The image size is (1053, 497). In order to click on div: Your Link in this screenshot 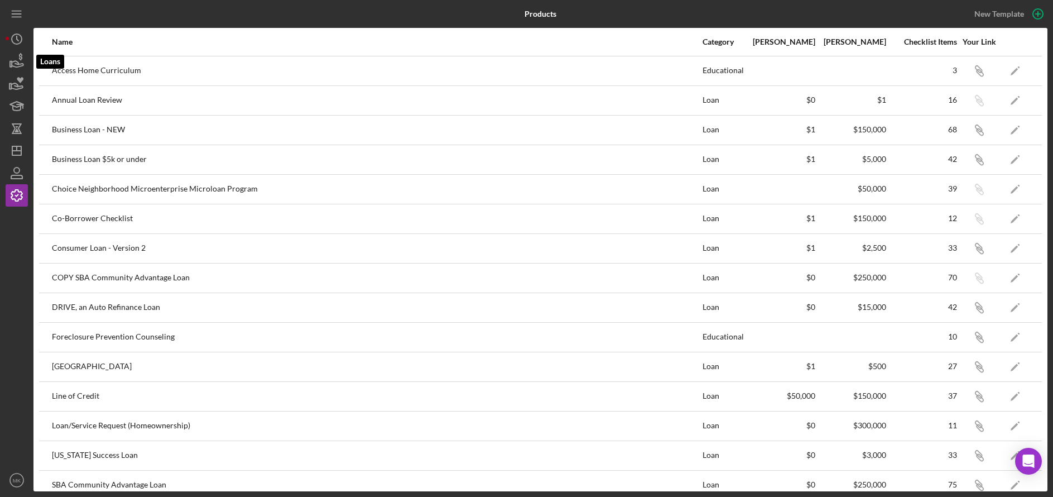, I will do `click(979, 42)`.